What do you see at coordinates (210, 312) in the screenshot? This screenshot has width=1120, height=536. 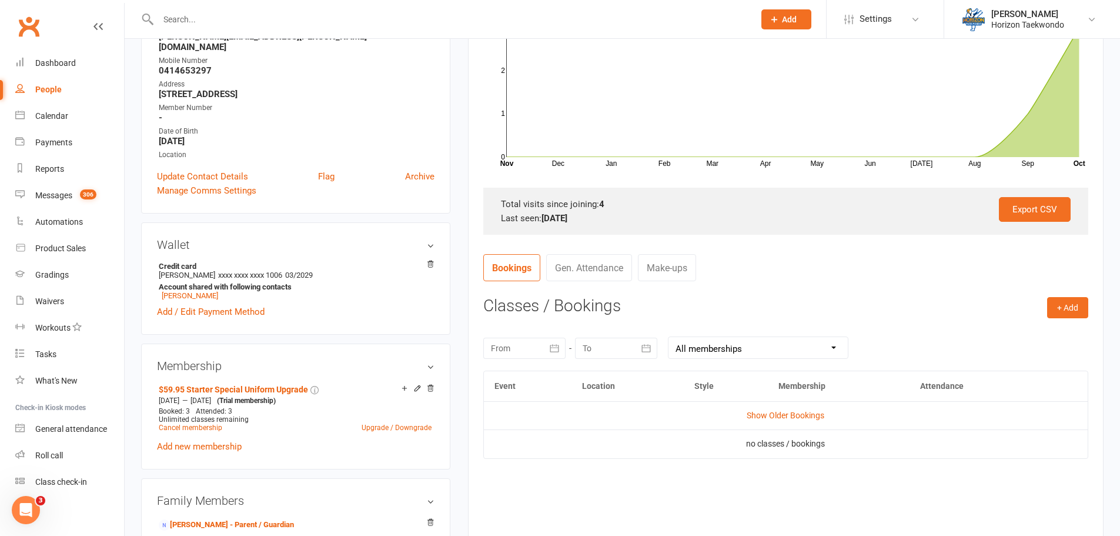 I see `a: Add / Edit Payment Method` at bounding box center [210, 312].